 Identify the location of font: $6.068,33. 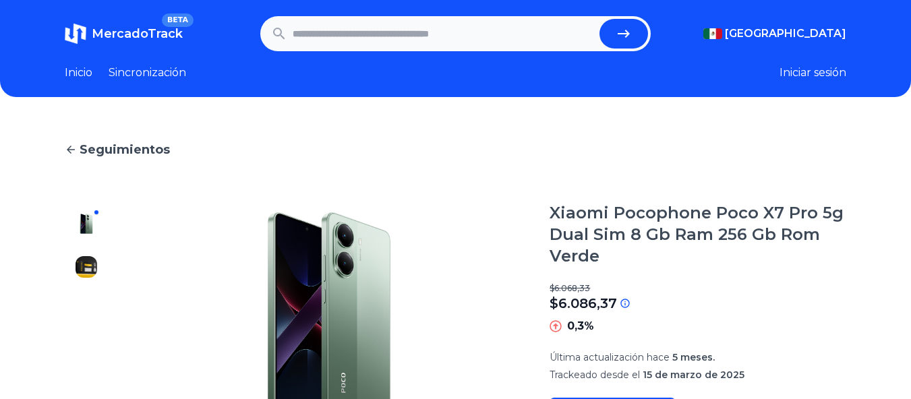
(570, 288).